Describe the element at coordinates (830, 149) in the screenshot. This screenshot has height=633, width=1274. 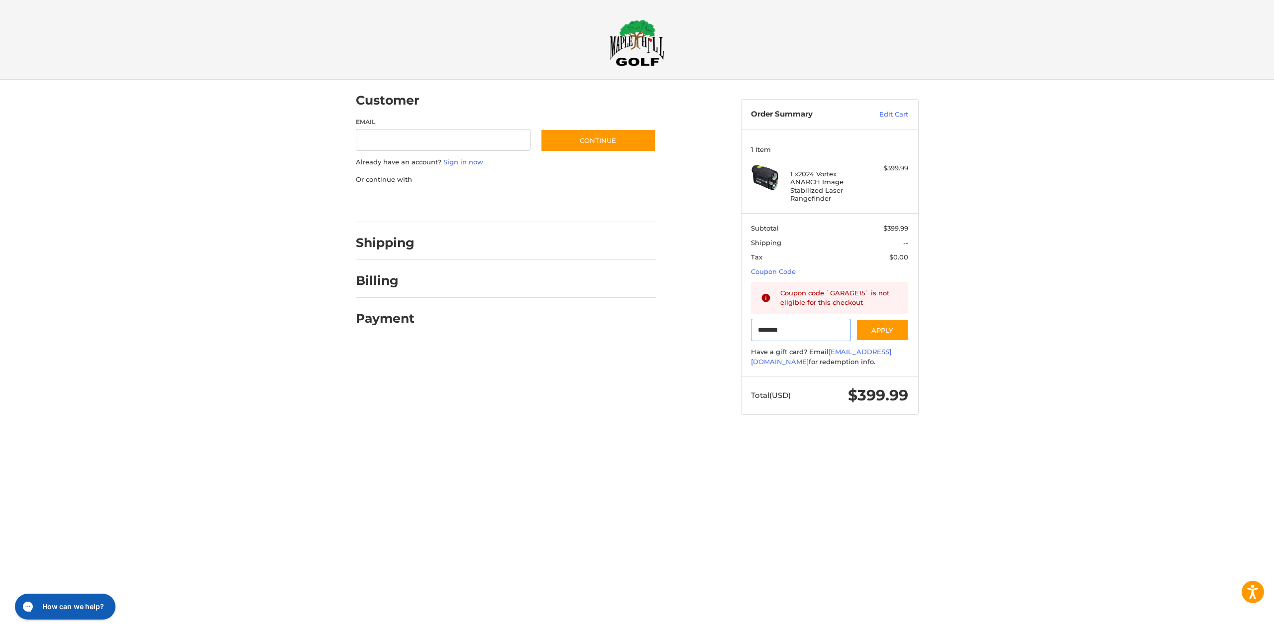
I see `h3: 1 Item` at that location.